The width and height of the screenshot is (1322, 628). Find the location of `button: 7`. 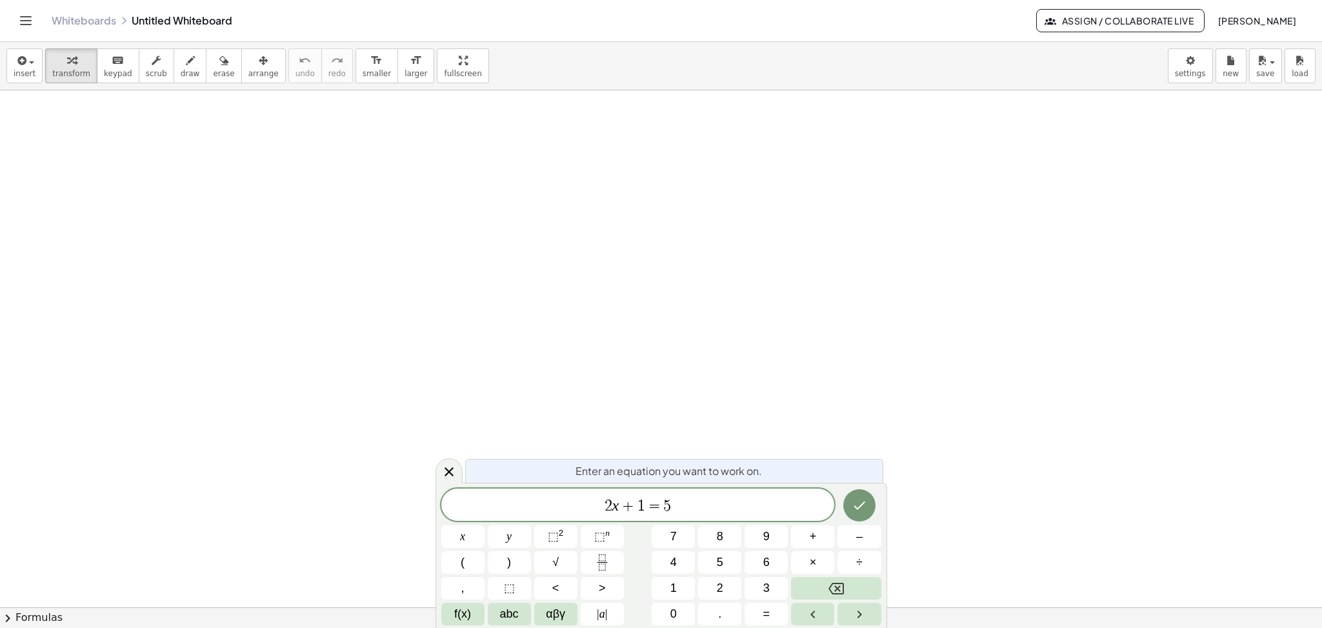

button: 7 is located at coordinates (673, 536).